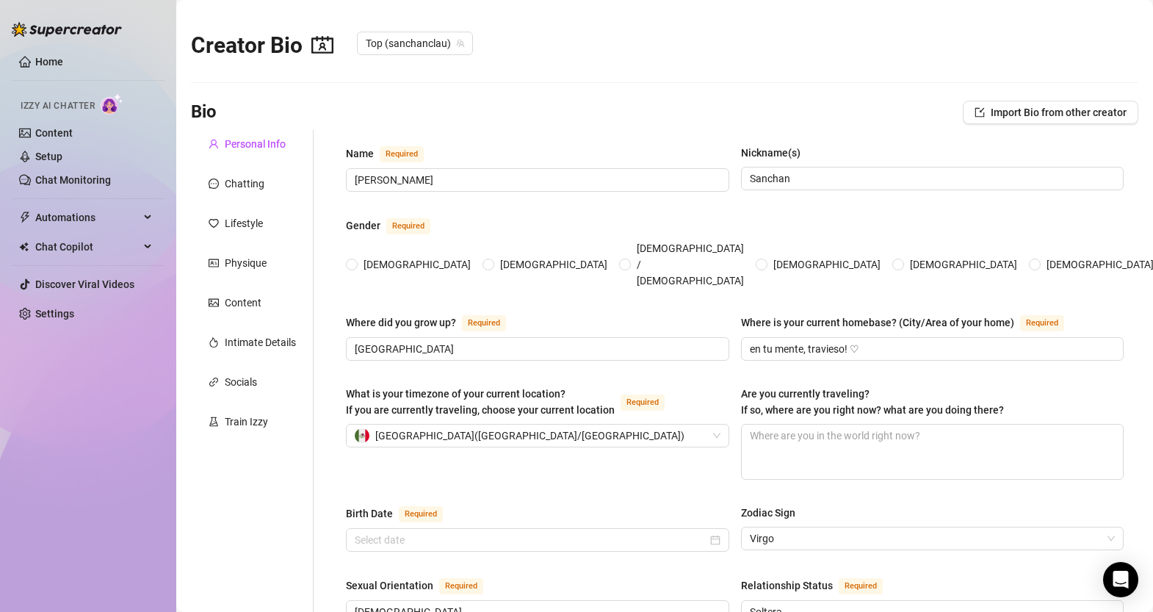 The image size is (1153, 612). Describe the element at coordinates (241, 382) in the screenshot. I see `div: Socials` at that location.